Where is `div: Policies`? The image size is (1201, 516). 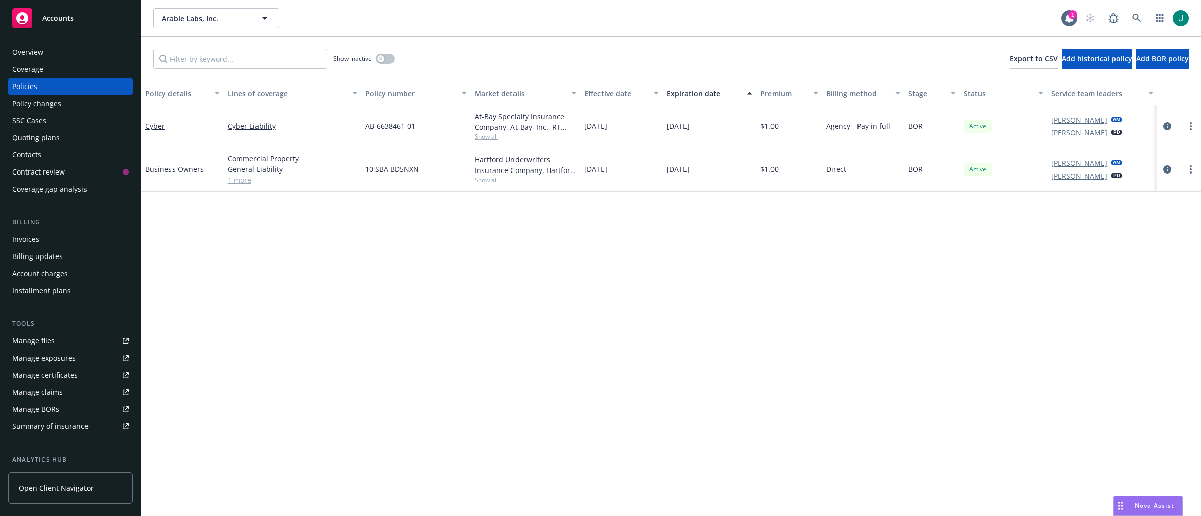 div: Policies is located at coordinates (25, 86).